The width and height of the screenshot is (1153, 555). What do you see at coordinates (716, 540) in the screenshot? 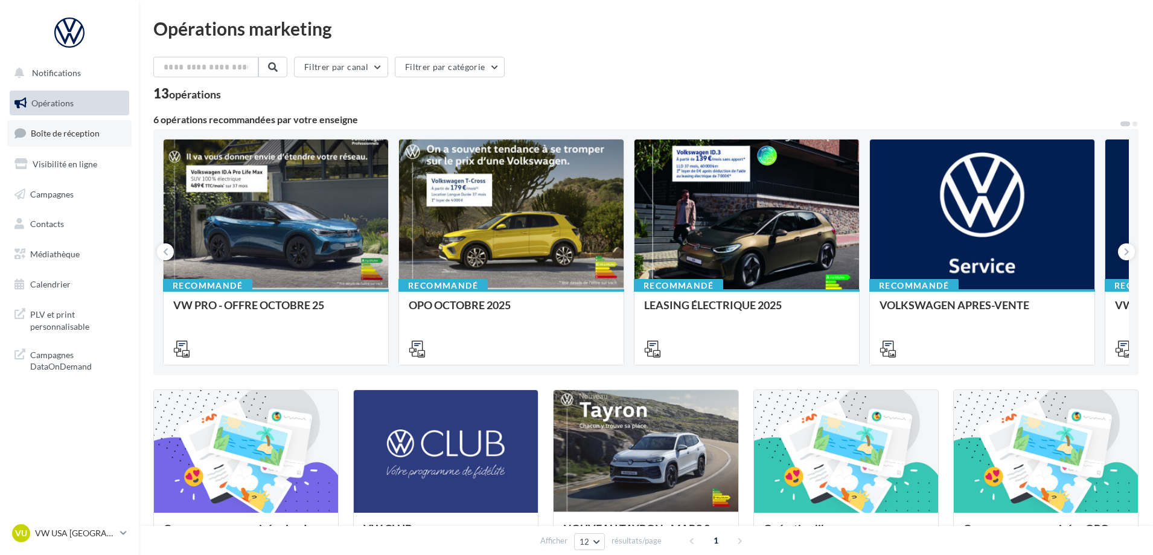
I see `span: 1` at bounding box center [716, 540].